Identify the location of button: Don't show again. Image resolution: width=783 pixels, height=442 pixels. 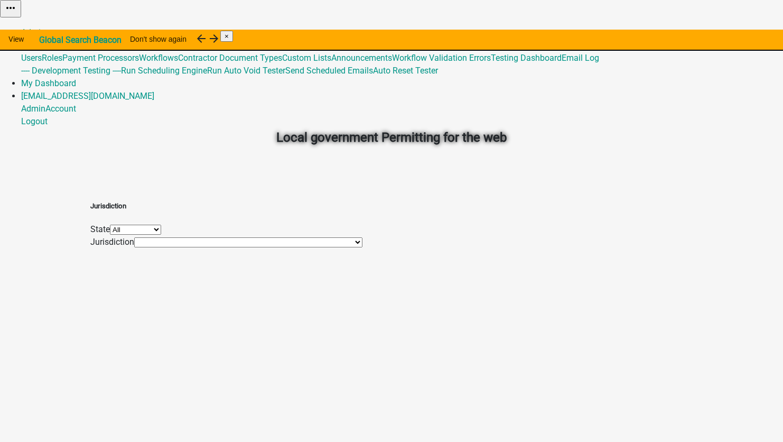
(158, 39).